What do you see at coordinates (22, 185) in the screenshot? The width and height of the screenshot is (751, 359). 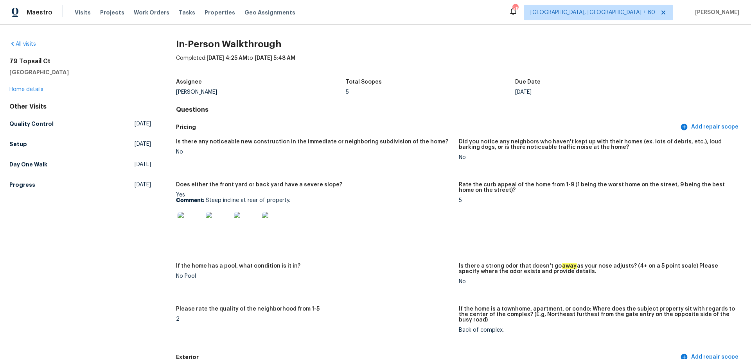 I see `h5: Progress` at bounding box center [22, 185].